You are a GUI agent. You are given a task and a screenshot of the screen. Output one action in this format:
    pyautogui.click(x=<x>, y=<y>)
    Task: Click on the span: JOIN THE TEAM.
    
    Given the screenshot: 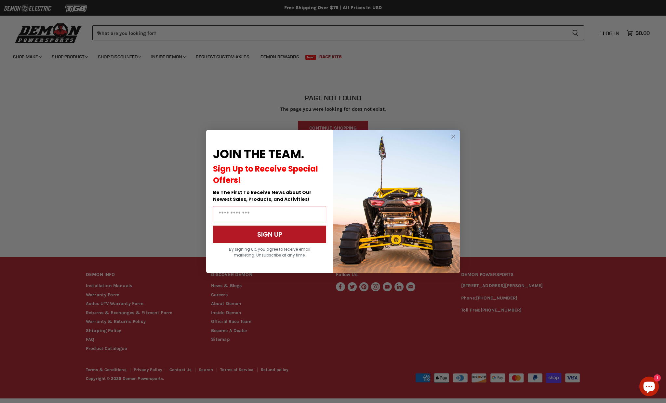 What is the action you would take?
    pyautogui.click(x=259, y=154)
    